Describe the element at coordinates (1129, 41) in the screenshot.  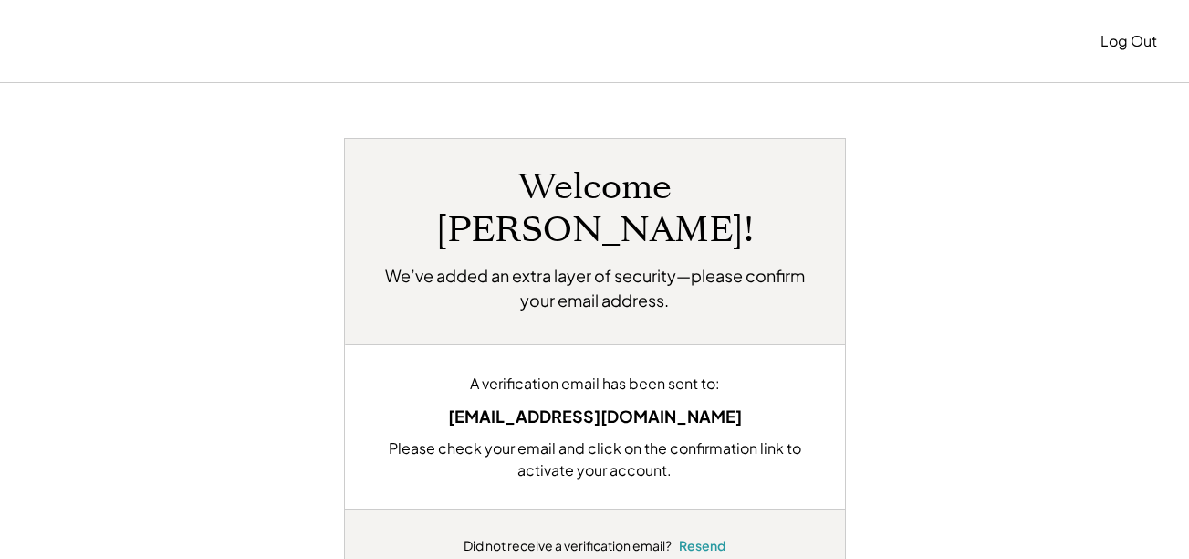
I see `button: Log Out` at that location.